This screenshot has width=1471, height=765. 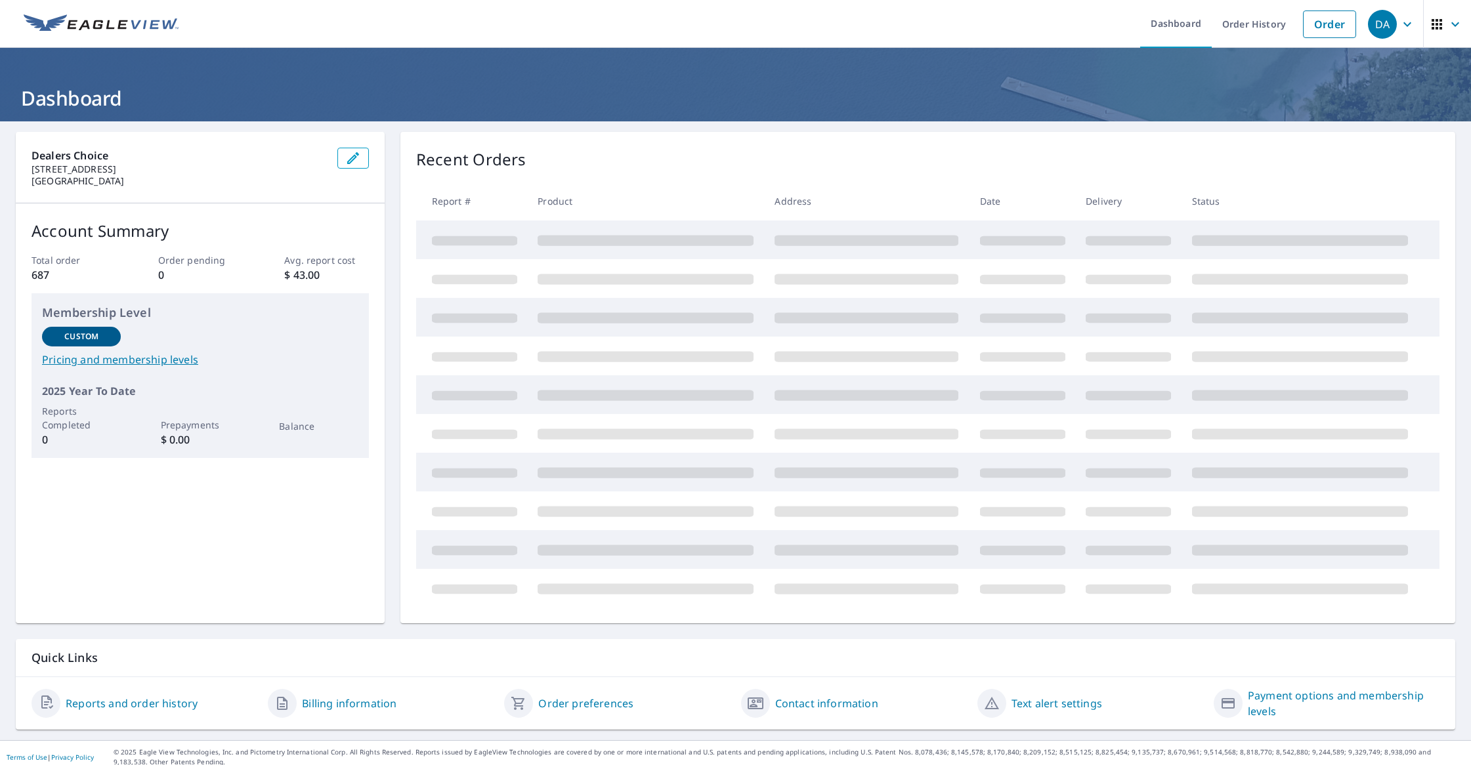 I want to click on p: Account Summary, so click(x=200, y=231).